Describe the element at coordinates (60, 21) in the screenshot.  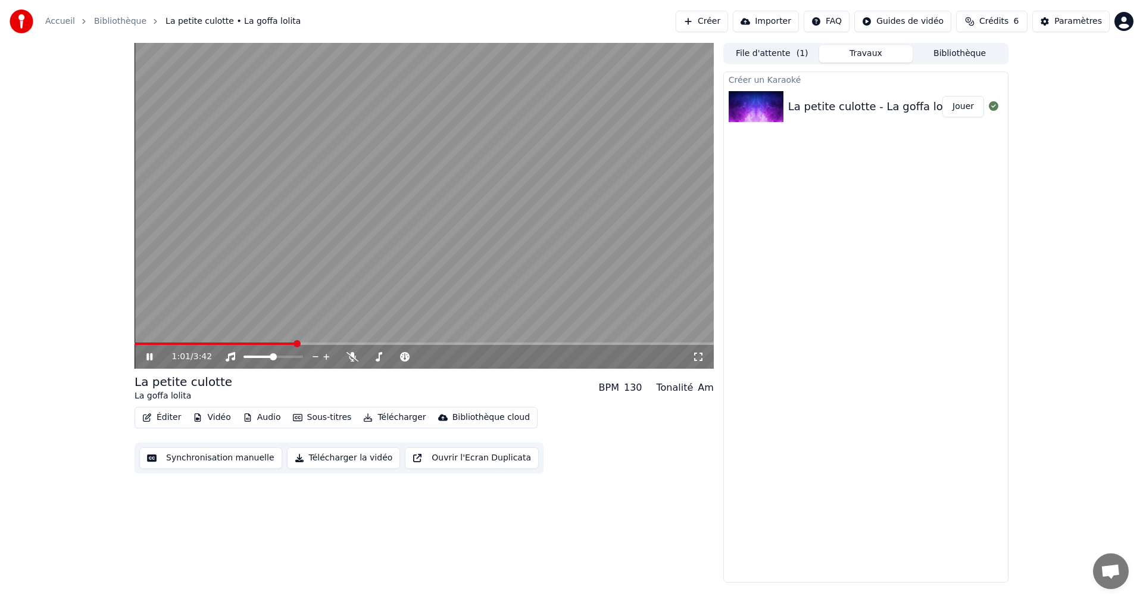
I see `a: Accueil` at that location.